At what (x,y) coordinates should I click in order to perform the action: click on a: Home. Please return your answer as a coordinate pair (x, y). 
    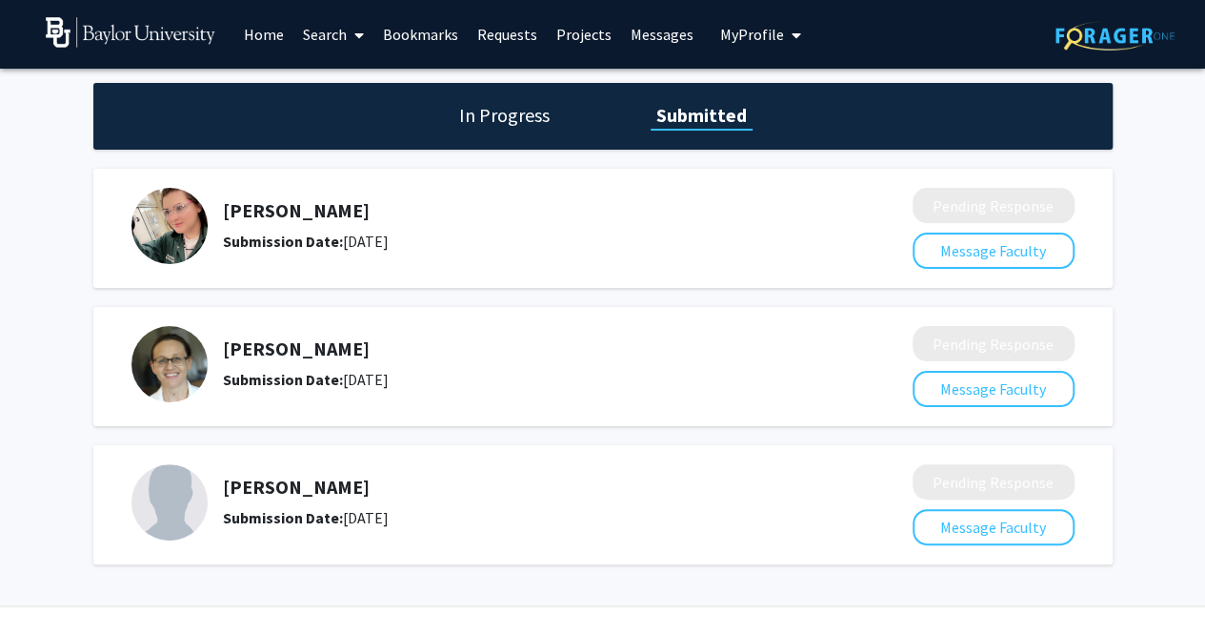
    Looking at the image, I should click on (264, 34).